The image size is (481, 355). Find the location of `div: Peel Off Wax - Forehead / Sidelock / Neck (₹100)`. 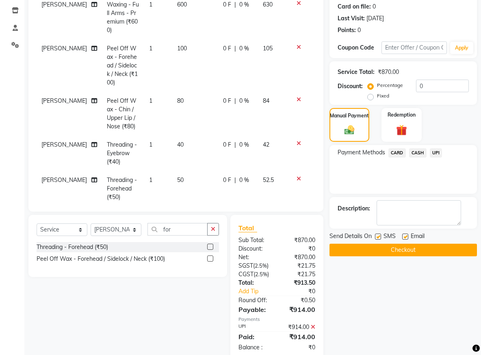

div: Peel Off Wax - Forehead / Sidelock / Neck (₹100) is located at coordinates (101, 259).